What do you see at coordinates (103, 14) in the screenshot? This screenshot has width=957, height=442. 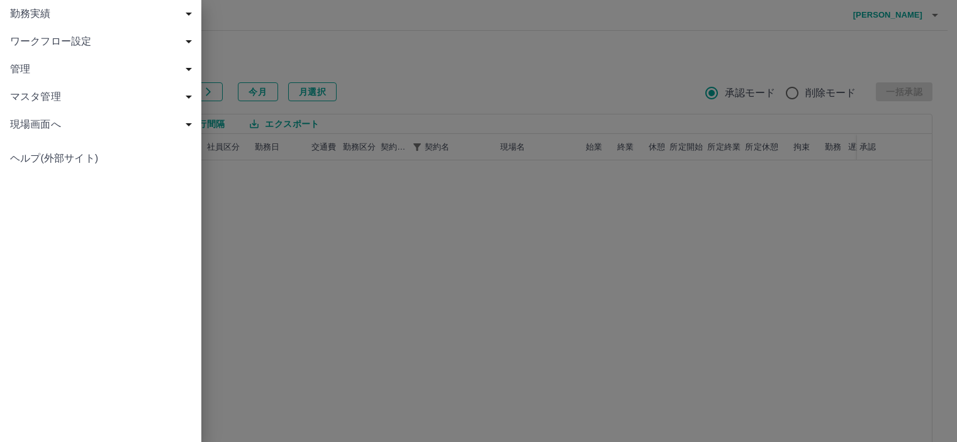 I see `span: 勤務実績` at bounding box center [103, 14].